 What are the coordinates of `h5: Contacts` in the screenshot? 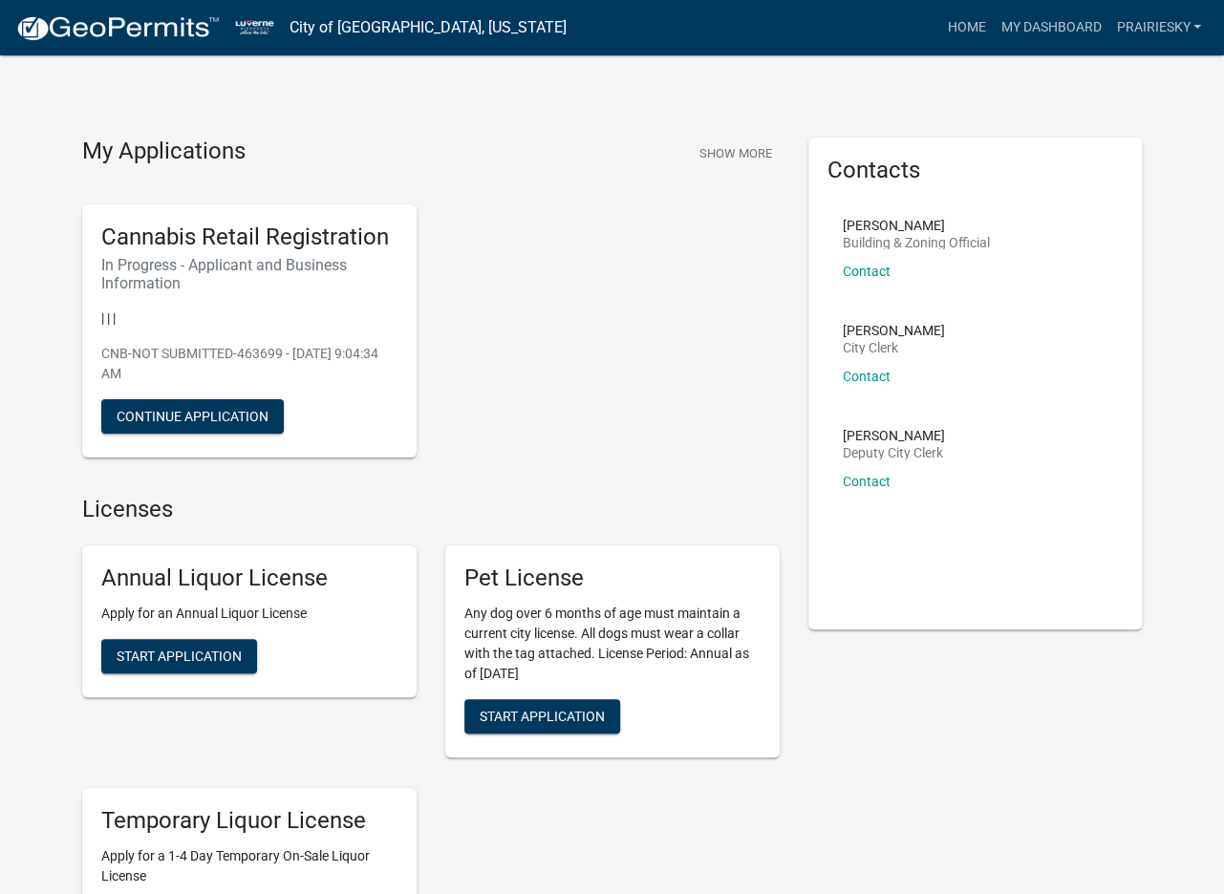 It's located at (975, 170).